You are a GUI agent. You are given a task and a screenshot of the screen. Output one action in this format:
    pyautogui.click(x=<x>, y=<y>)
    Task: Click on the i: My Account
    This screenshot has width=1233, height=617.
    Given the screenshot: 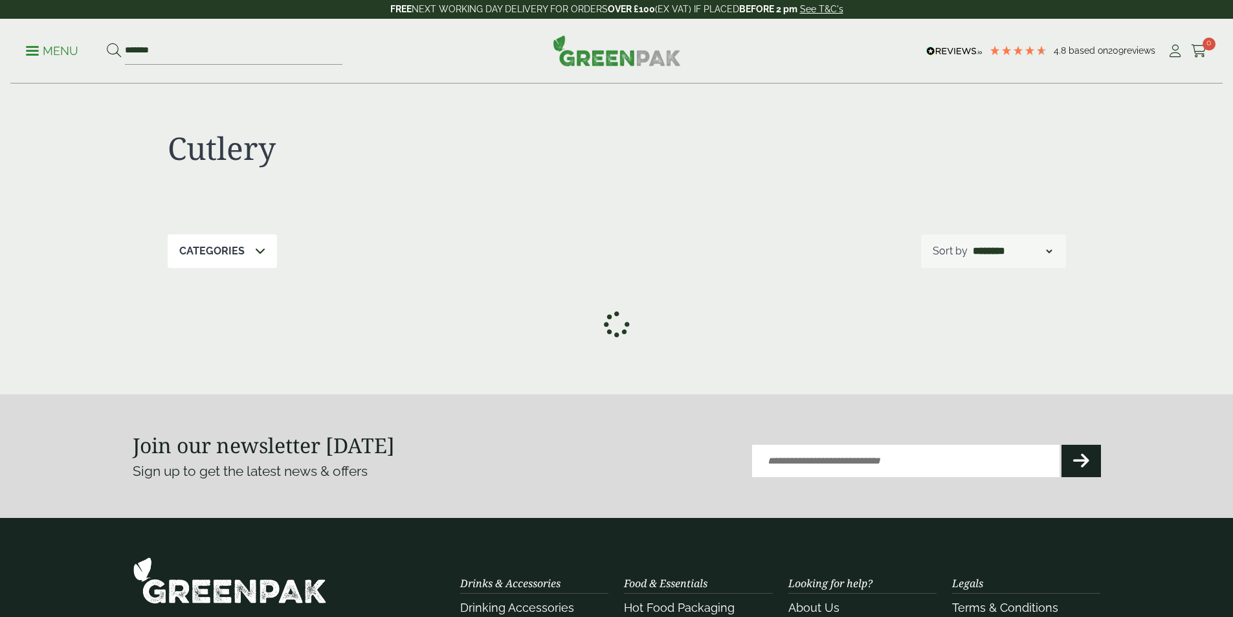 What is the action you would take?
    pyautogui.click(x=1175, y=51)
    